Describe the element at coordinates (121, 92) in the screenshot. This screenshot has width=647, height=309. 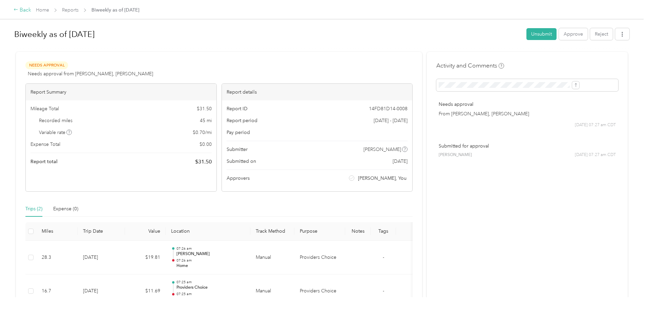
I see `div: Report Summary` at that location.